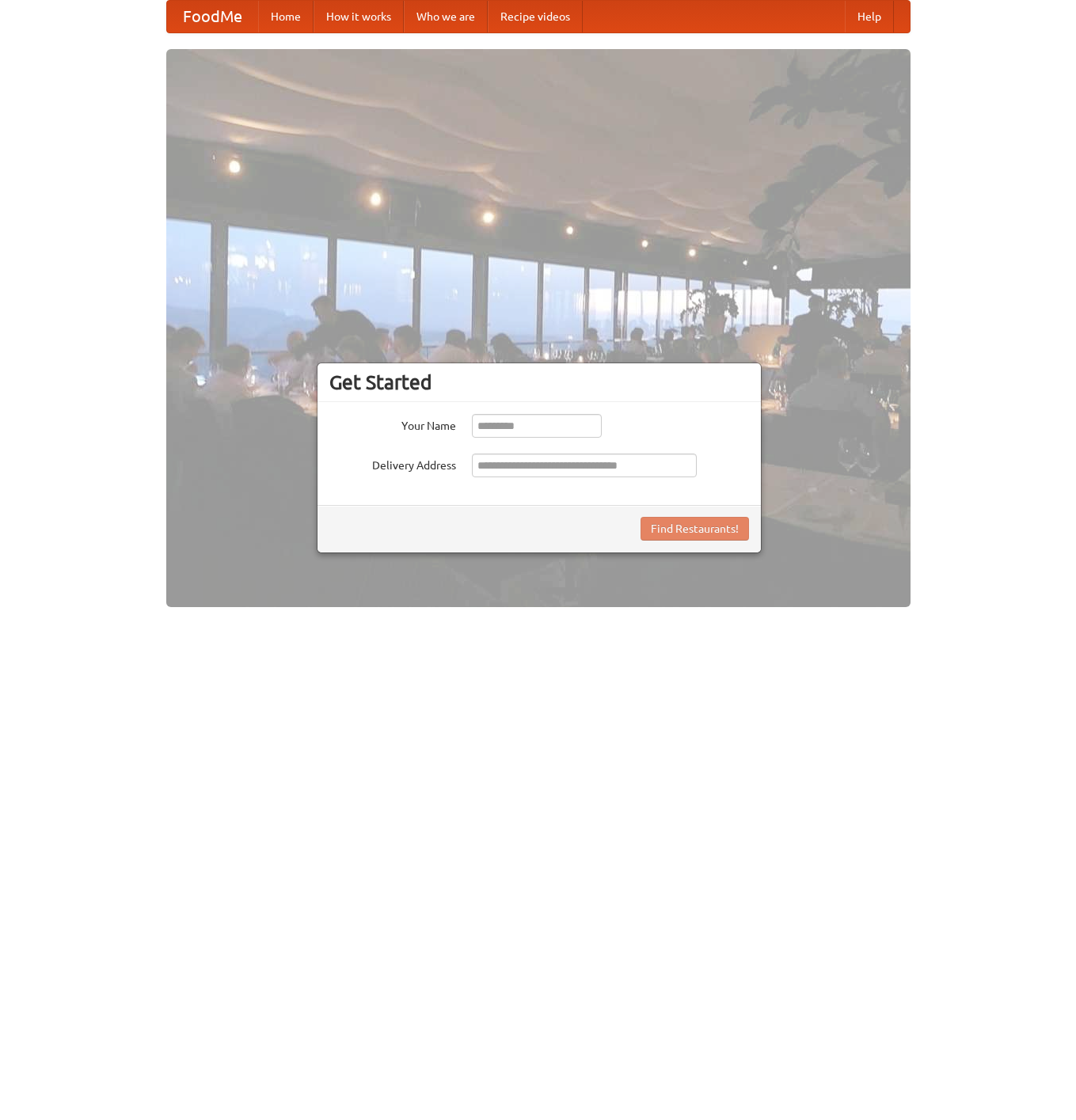 The height and width of the screenshot is (1120, 1076). What do you see at coordinates (536, 17) in the screenshot?
I see `a: Recipe videos` at bounding box center [536, 17].